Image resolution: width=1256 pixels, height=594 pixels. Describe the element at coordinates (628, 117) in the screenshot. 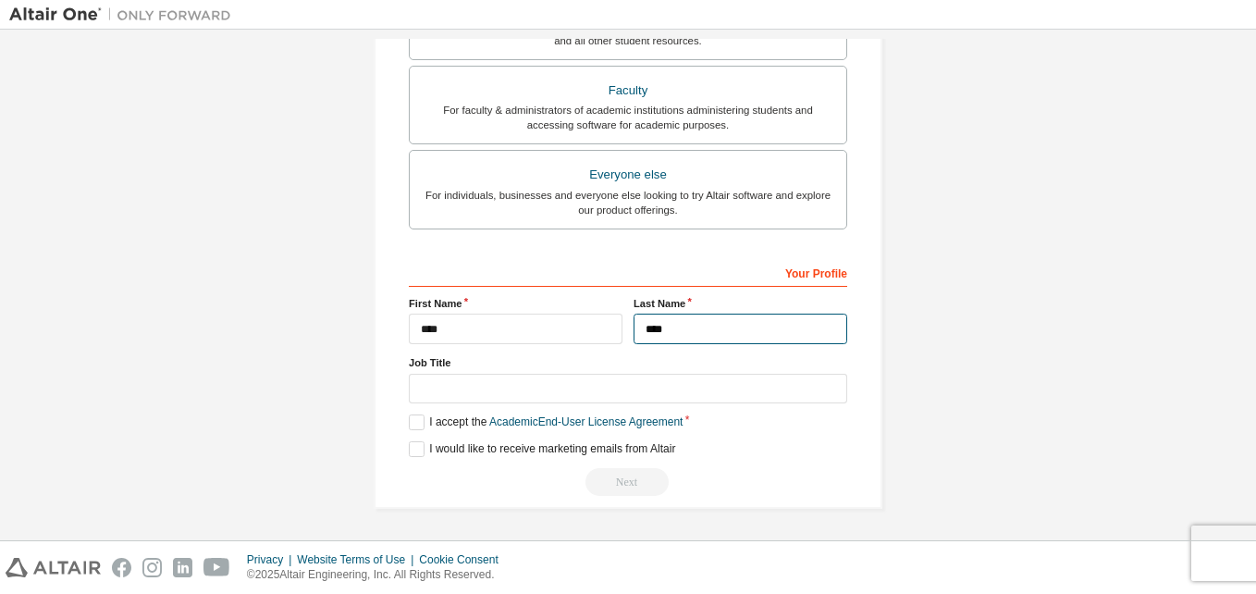

I see `div: For faculty & administrators of academic institutions administering students and accessing softwa...` at that location.